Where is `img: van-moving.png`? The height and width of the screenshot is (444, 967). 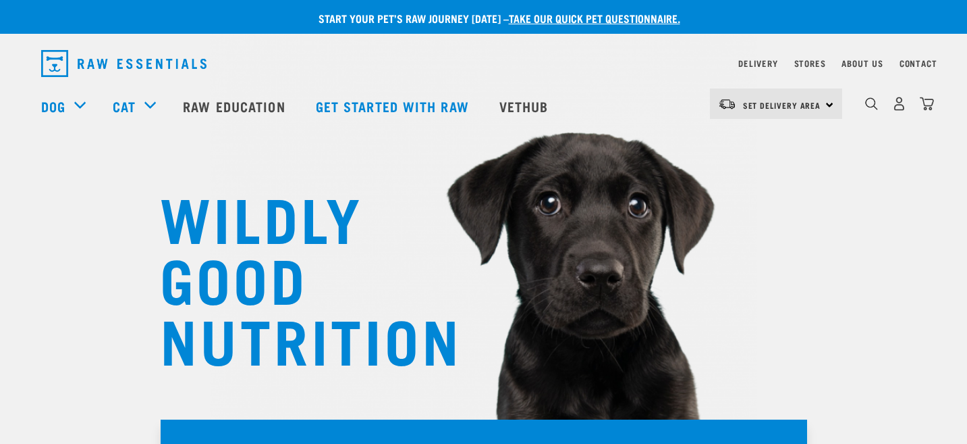
img: van-moving.png is located at coordinates (727, 104).